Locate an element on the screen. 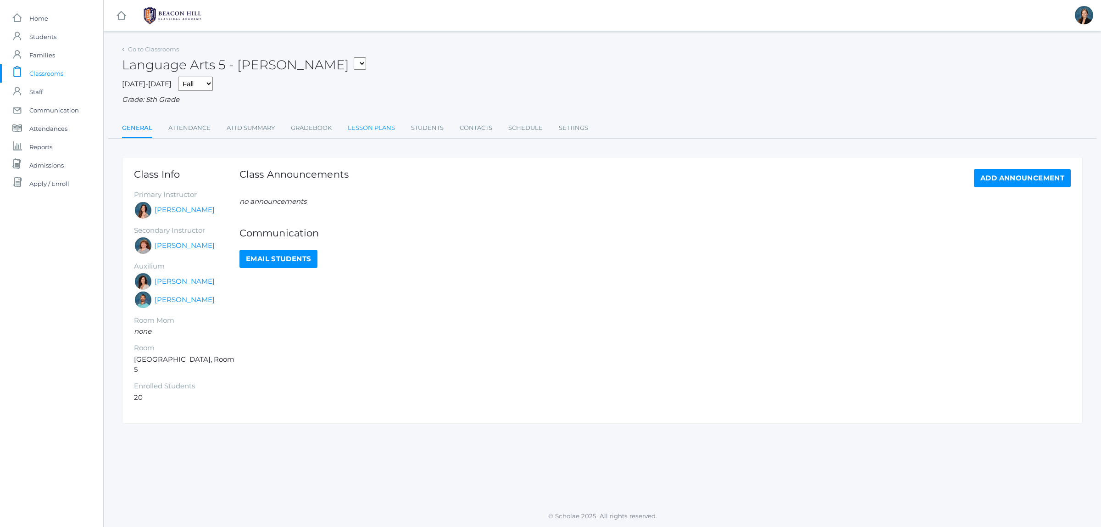  span: Admissions is located at coordinates (46, 165).